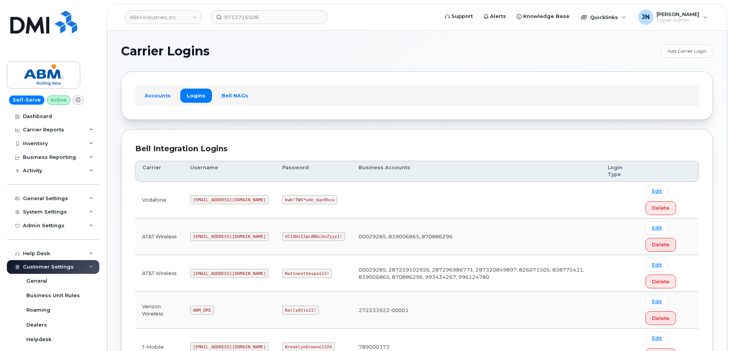  Describe the element at coordinates (229, 171) in the screenshot. I see `th: Username` at that location.